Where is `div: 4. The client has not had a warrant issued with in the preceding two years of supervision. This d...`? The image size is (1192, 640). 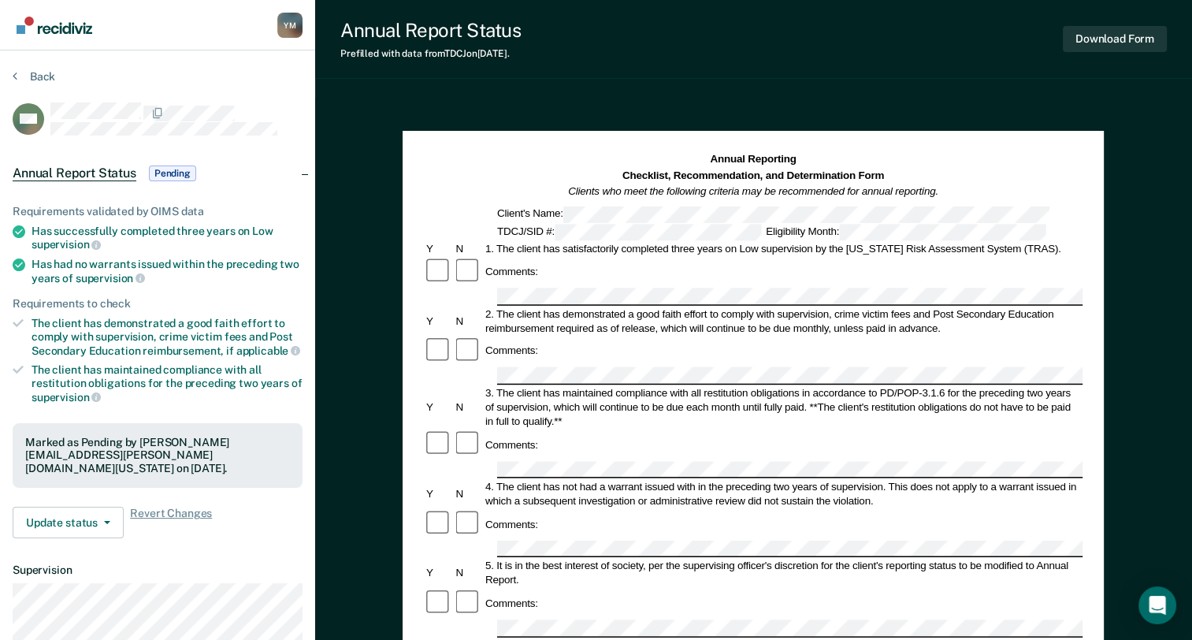 div: 4. The client has not had a warrant issued with in the preceding two years of supervision. This d... is located at coordinates (782, 493).